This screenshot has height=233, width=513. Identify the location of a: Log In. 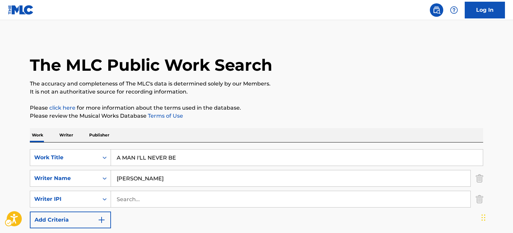
(485, 10).